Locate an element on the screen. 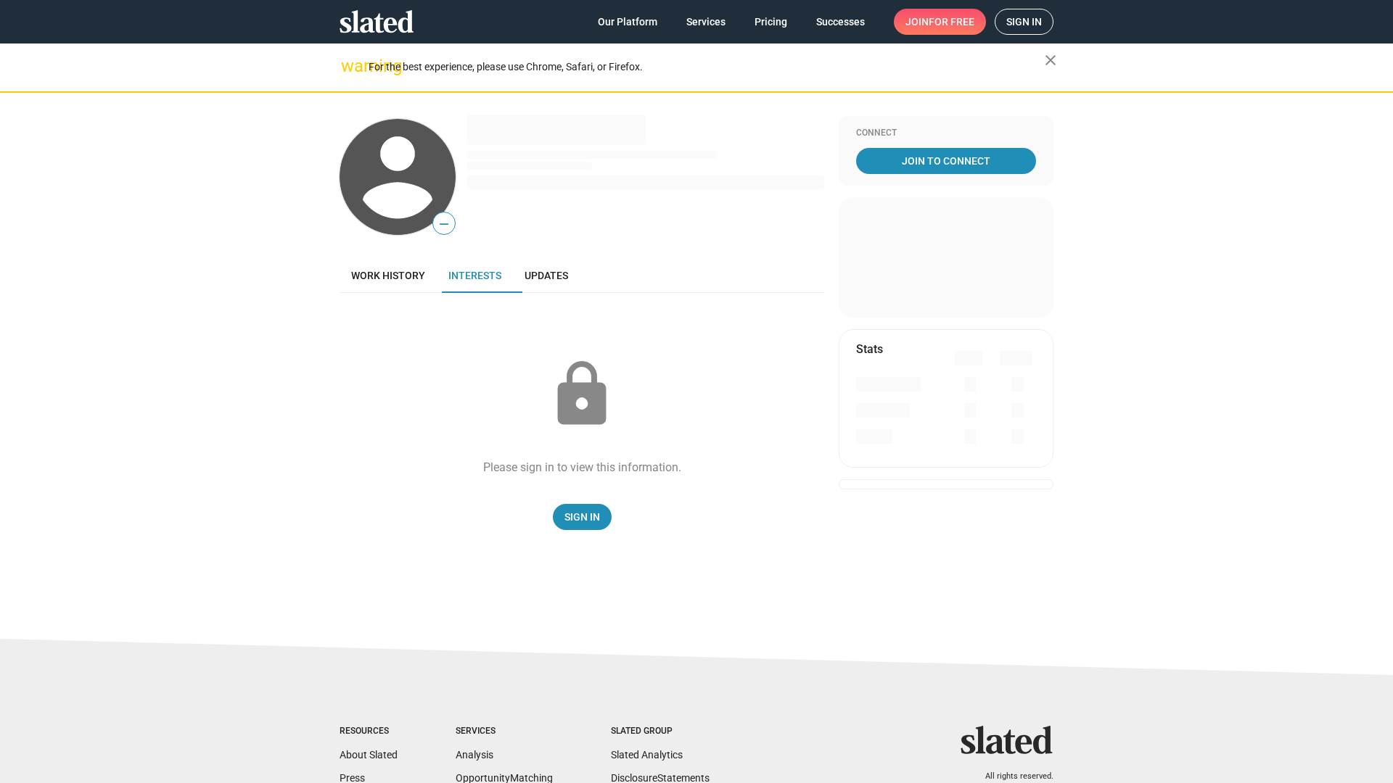  span: Successes is located at coordinates (840, 22).